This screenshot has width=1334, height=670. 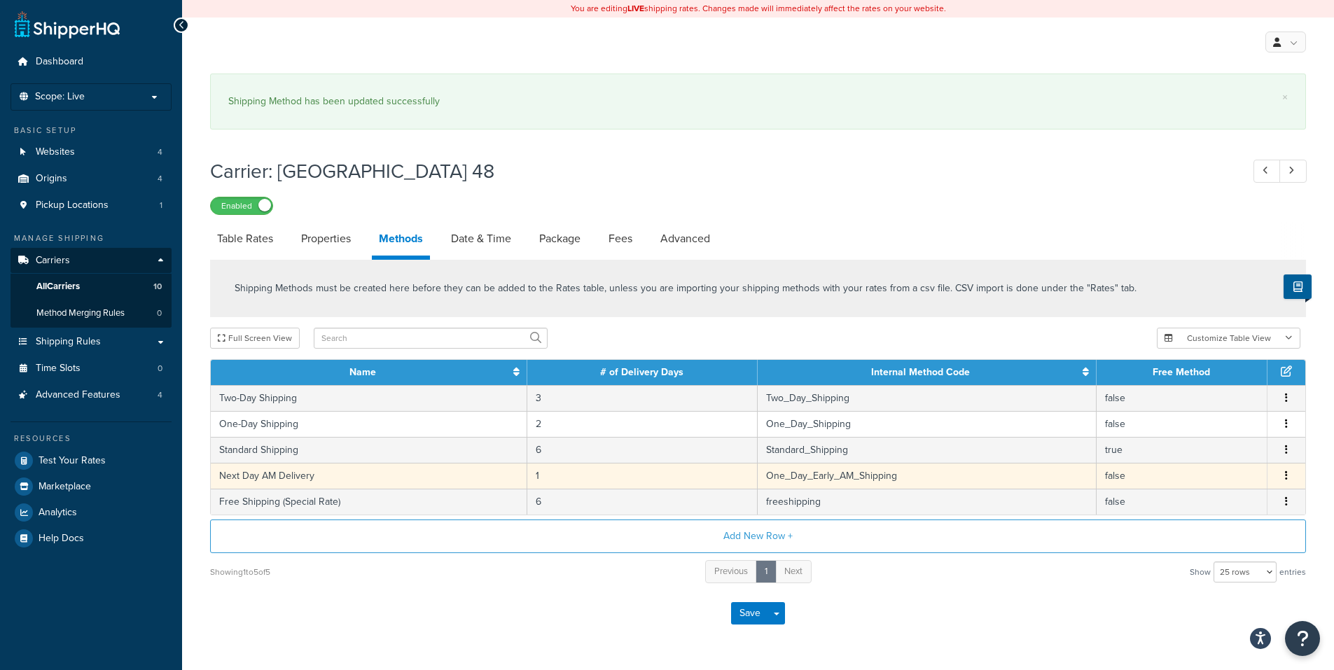 I want to click on li: Shipping Rules, so click(x=91, y=342).